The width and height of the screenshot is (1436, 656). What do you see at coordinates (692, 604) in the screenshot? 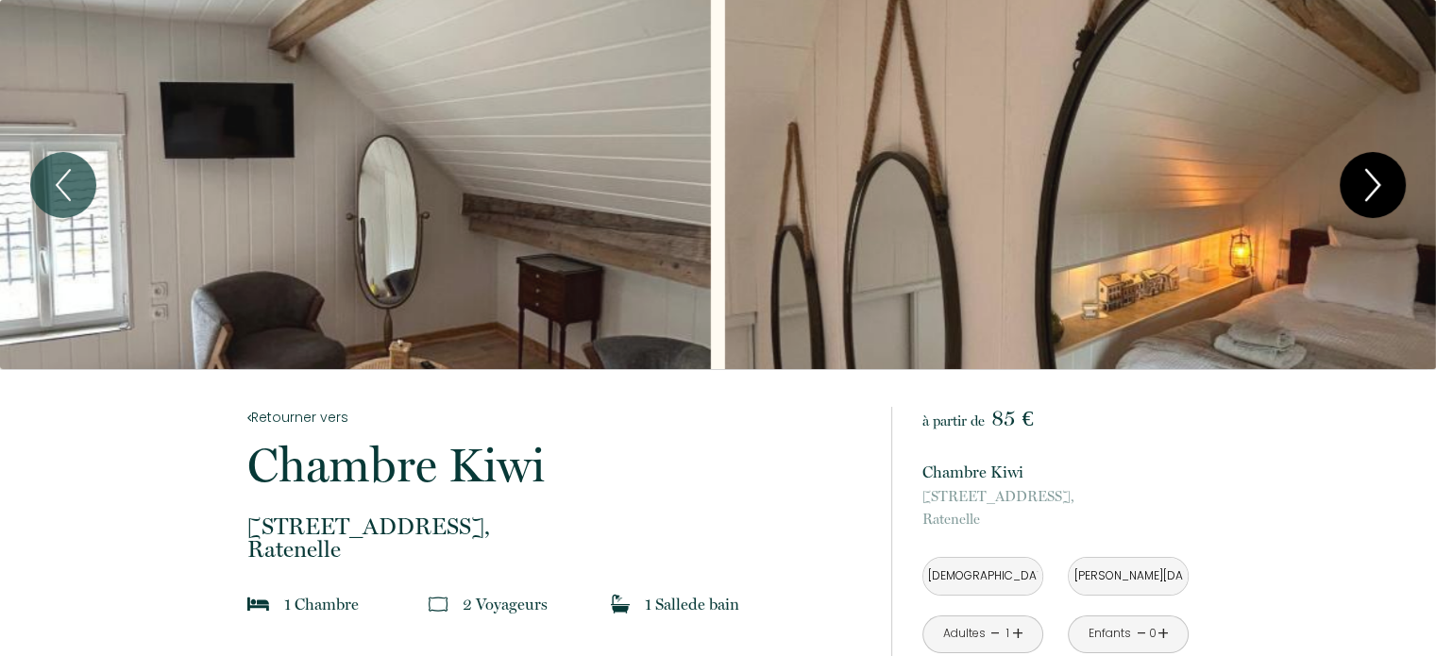
I see `p: 1 Salle de bain` at bounding box center [692, 604].